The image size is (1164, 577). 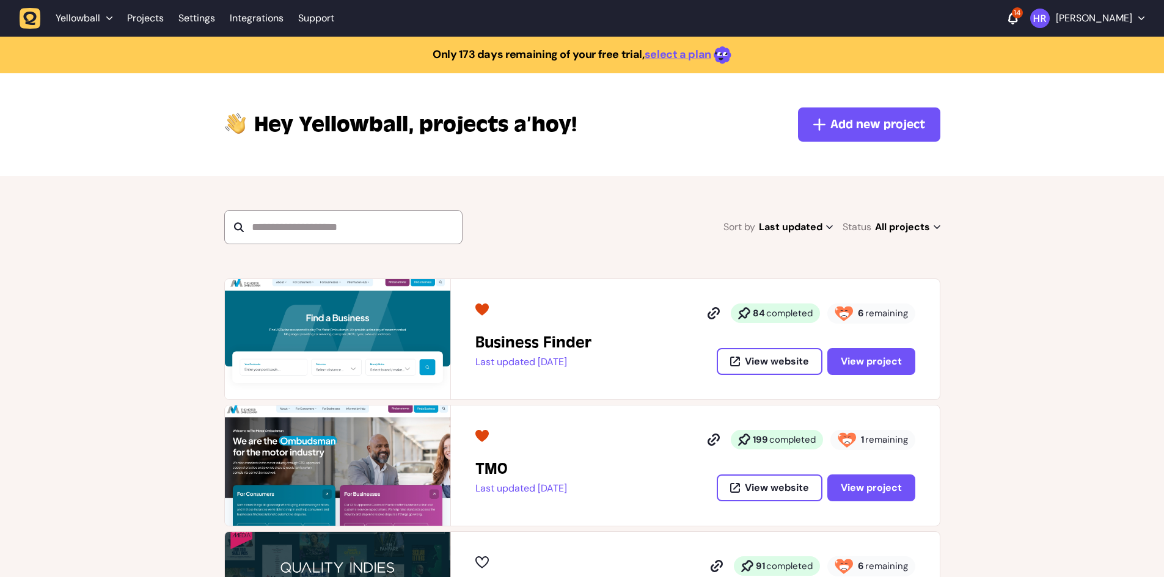 I want to click on img: hi-hand, so click(x=235, y=122).